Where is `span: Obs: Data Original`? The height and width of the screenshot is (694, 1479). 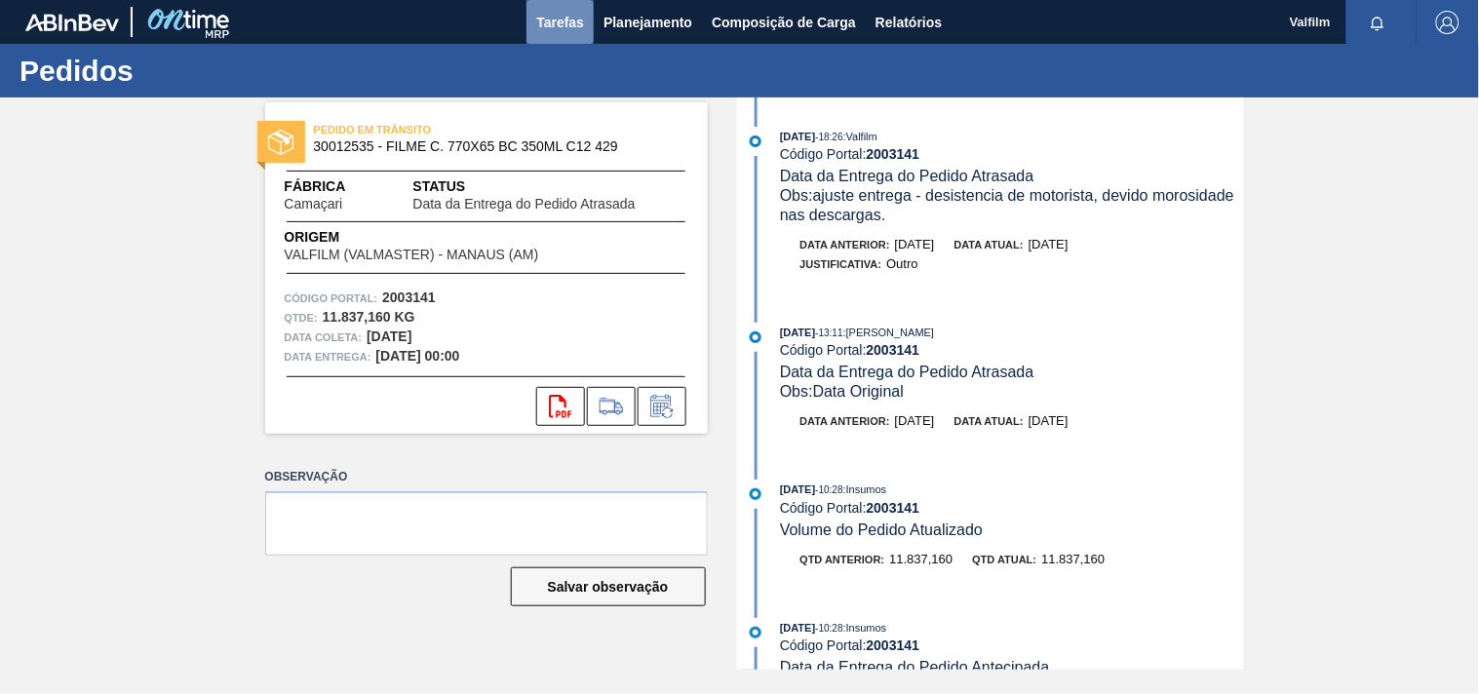
span: Obs: Data Original is located at coordinates (841, 391).